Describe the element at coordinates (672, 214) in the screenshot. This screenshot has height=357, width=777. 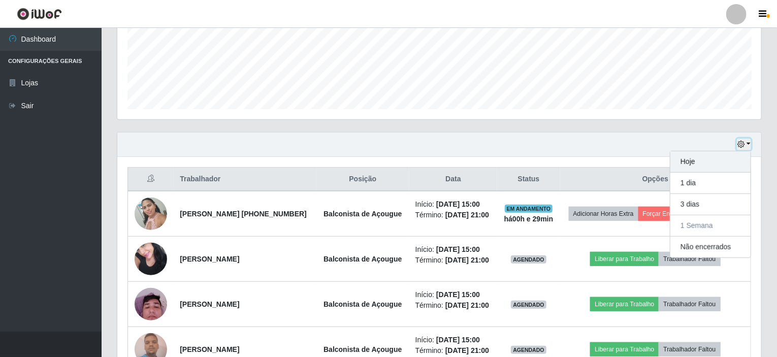
I see `button: Forçar Encerramento` at that location.